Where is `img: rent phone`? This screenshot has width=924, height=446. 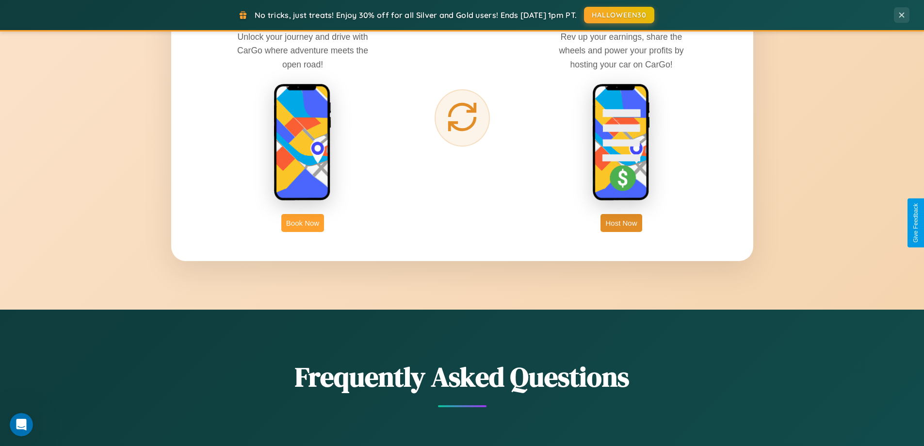
img: rent phone is located at coordinates (303, 143).